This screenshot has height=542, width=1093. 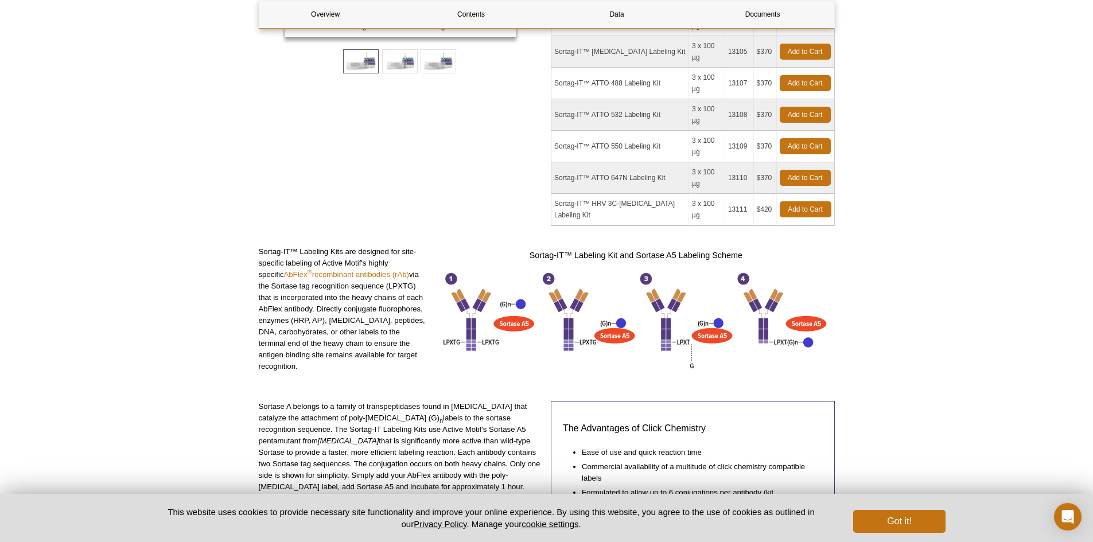 What do you see at coordinates (491, 518) in the screenshot?
I see `p: This website uses cookies to provide necessary site functionality and improve your online experie...` at bounding box center [491, 518].